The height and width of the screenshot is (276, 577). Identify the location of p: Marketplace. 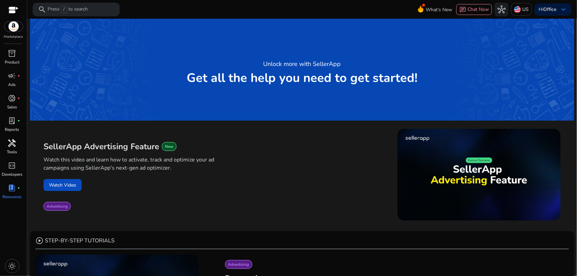
(14, 37).